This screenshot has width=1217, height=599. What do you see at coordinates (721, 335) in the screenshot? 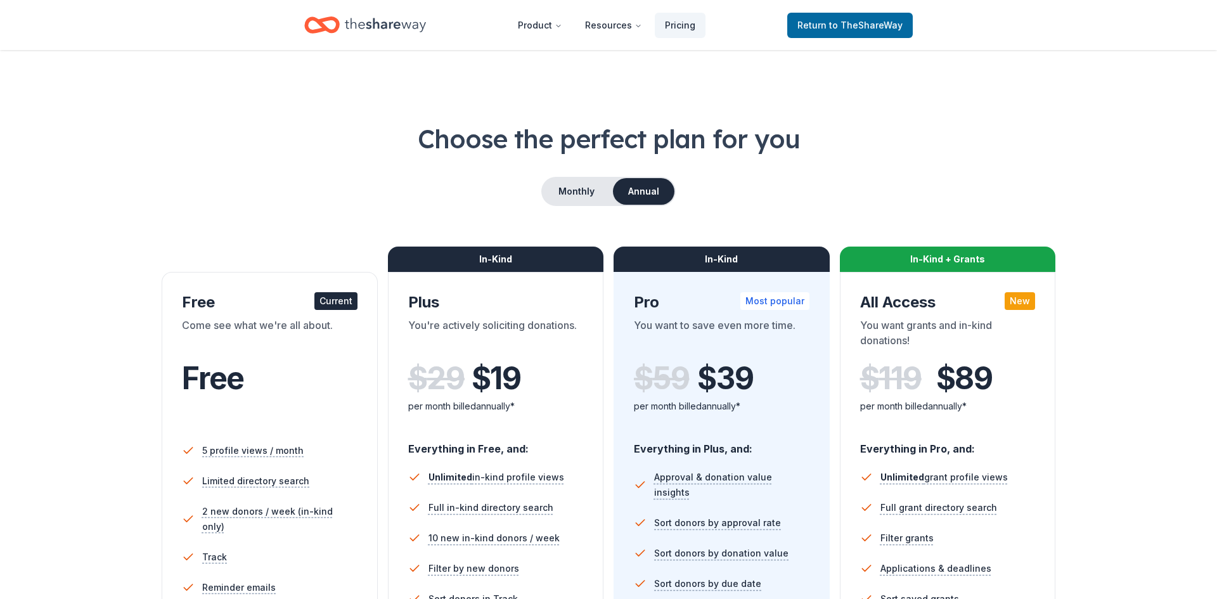
I see `div: You want to save even more time.` at bounding box center [721, 335].